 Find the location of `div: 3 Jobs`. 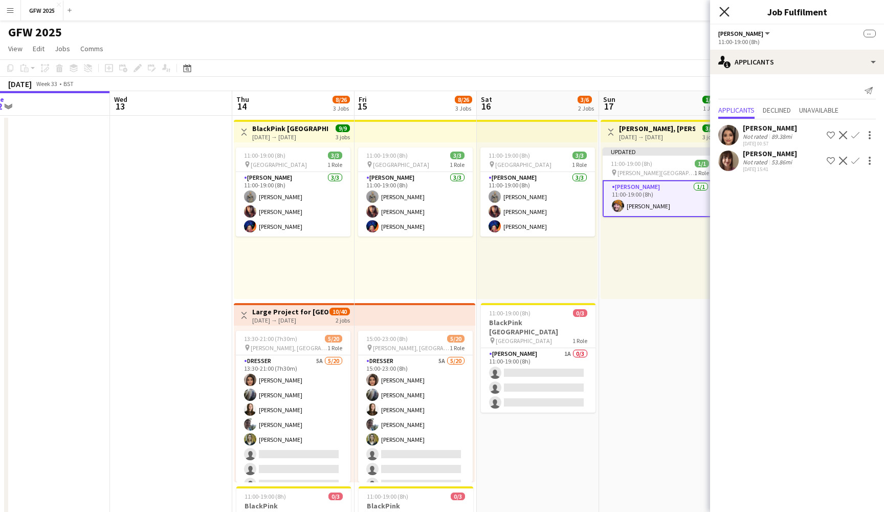

div: 3 Jobs is located at coordinates (341, 108).